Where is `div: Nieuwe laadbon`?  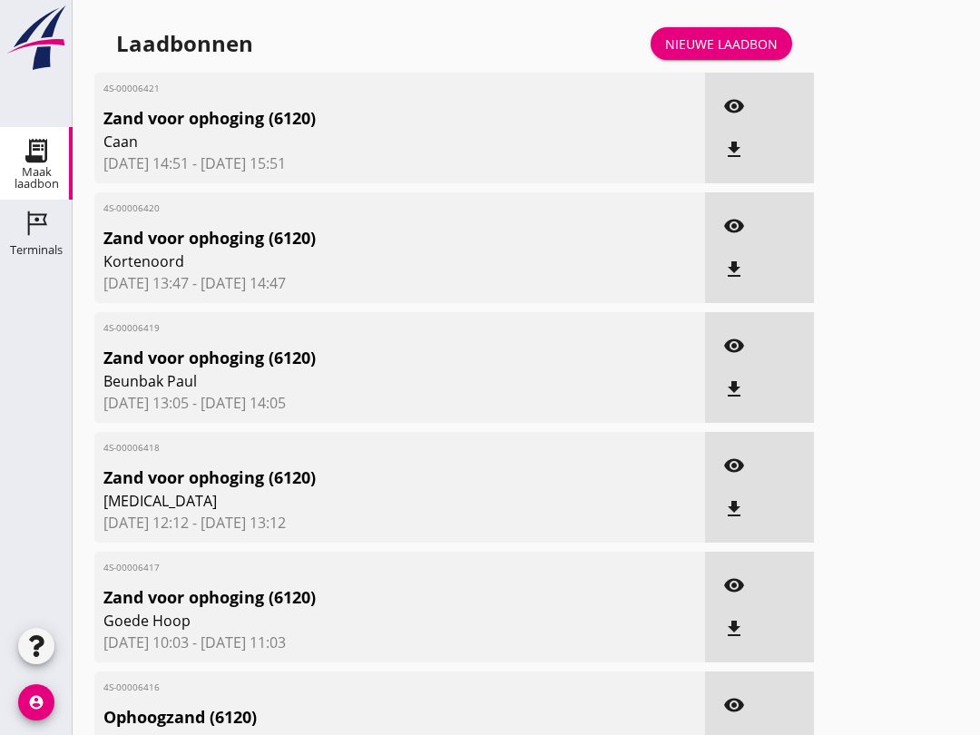
div: Nieuwe laadbon is located at coordinates (722, 44).